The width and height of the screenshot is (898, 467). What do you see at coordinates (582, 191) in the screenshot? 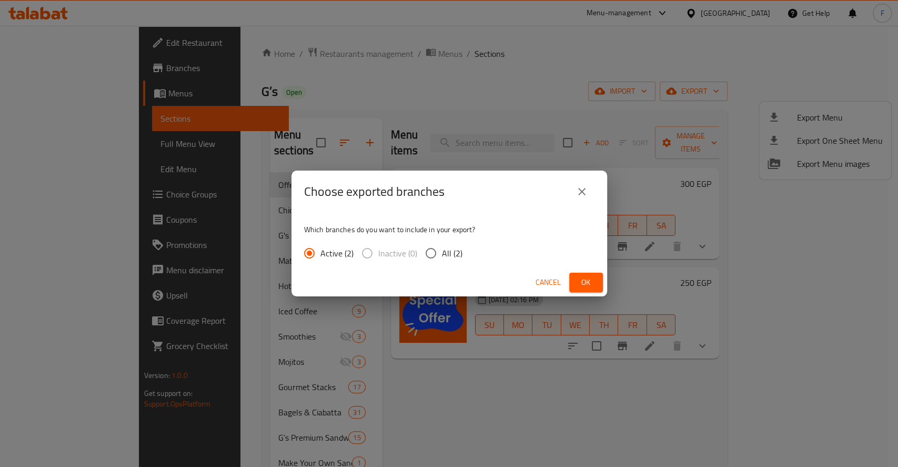
I see `button: close` at bounding box center [582, 191].